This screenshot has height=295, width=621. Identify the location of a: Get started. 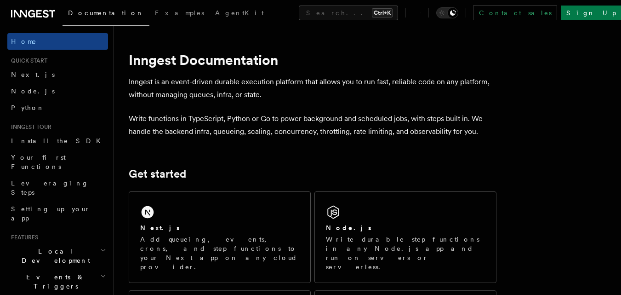
(157, 174).